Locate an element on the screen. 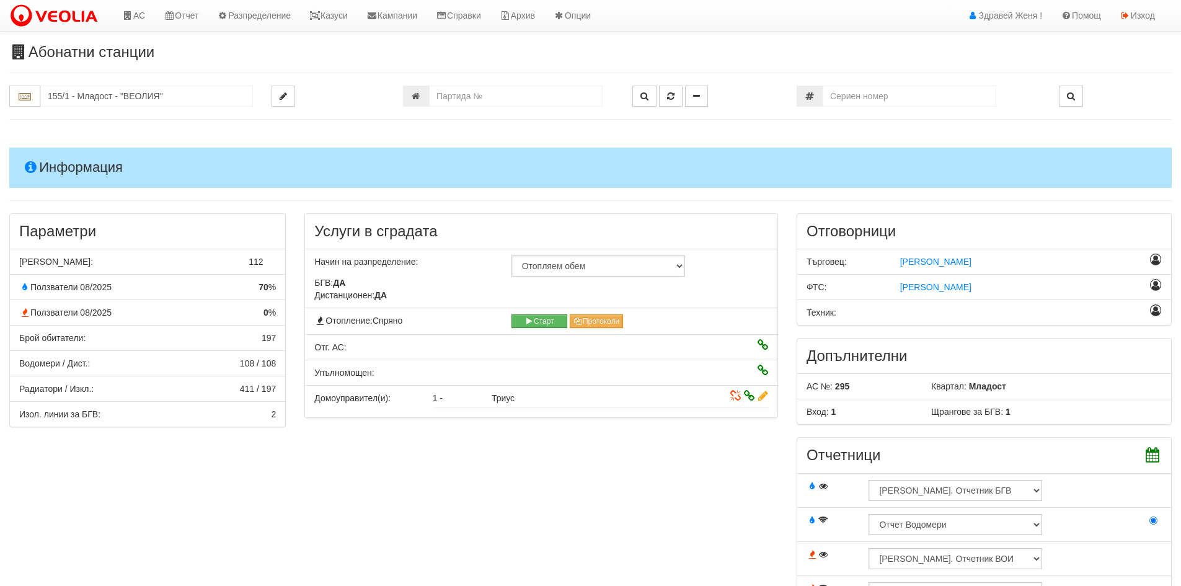  span: Изол. линии за БГВ: is located at coordinates (60, 414).